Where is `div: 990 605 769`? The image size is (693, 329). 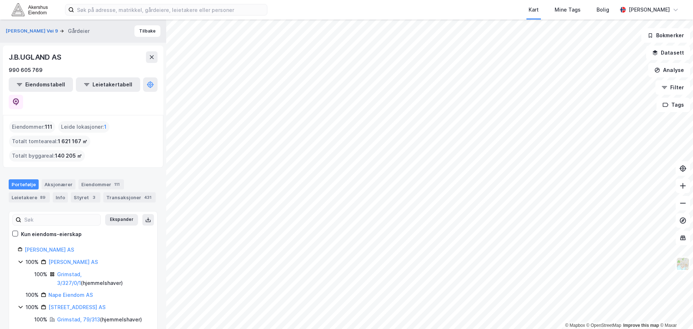 div: 990 605 769 is located at coordinates (26, 70).